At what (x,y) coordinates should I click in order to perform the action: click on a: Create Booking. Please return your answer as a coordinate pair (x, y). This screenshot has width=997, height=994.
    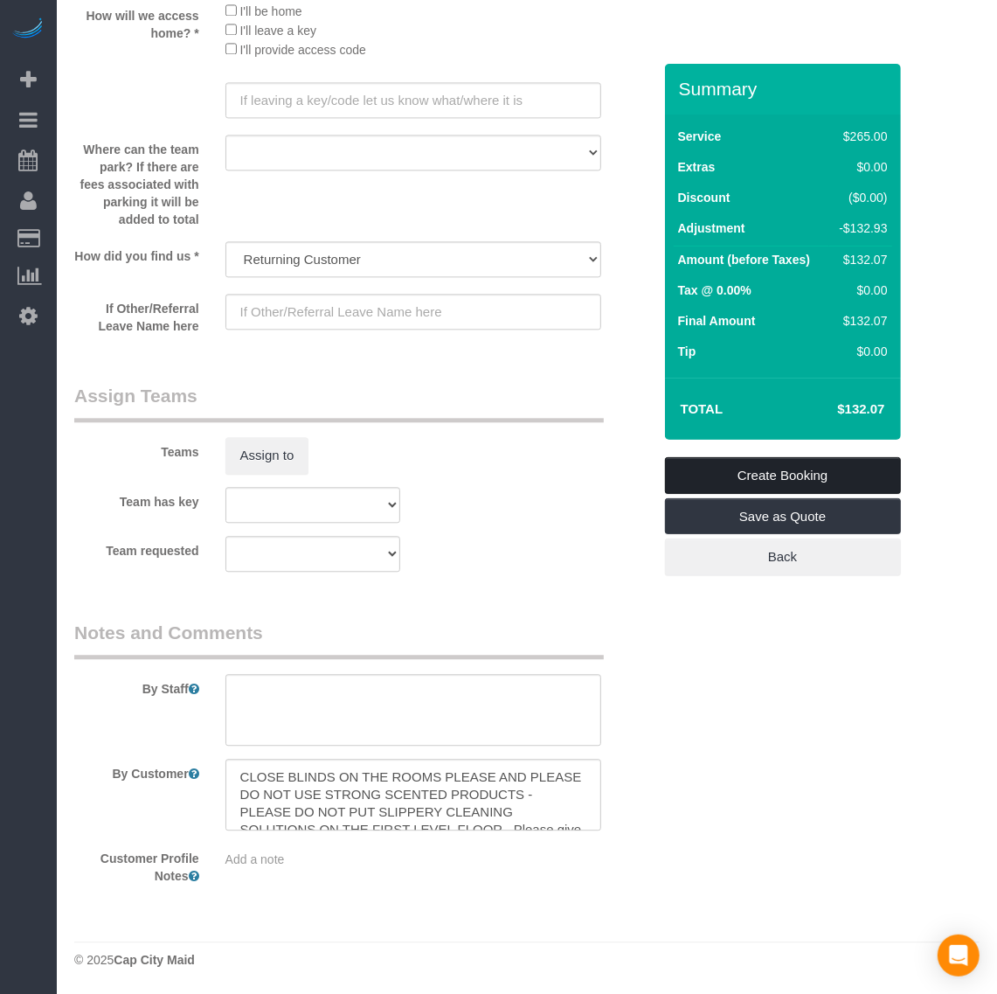
    Looking at the image, I should click on (783, 475).